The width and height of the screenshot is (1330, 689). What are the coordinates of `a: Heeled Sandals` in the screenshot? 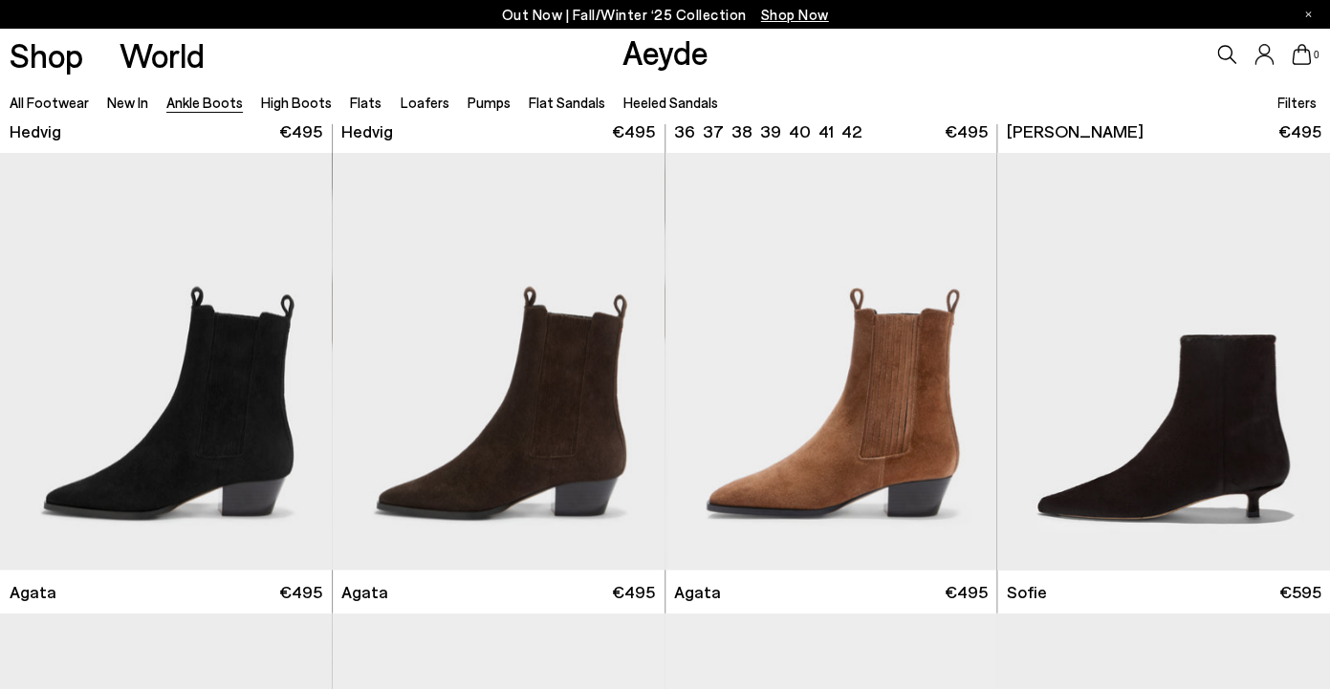 It's located at (670, 102).